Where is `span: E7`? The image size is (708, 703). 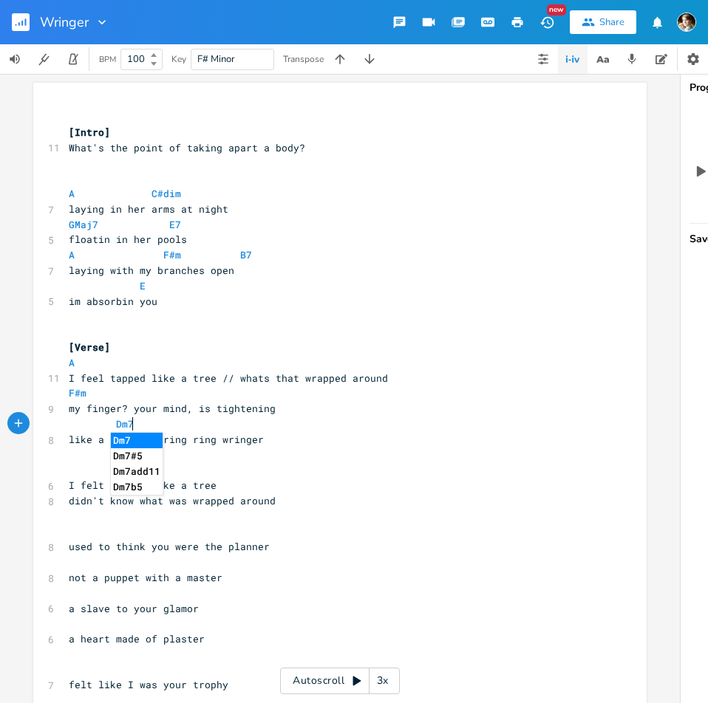 span: E7 is located at coordinates (175, 225).